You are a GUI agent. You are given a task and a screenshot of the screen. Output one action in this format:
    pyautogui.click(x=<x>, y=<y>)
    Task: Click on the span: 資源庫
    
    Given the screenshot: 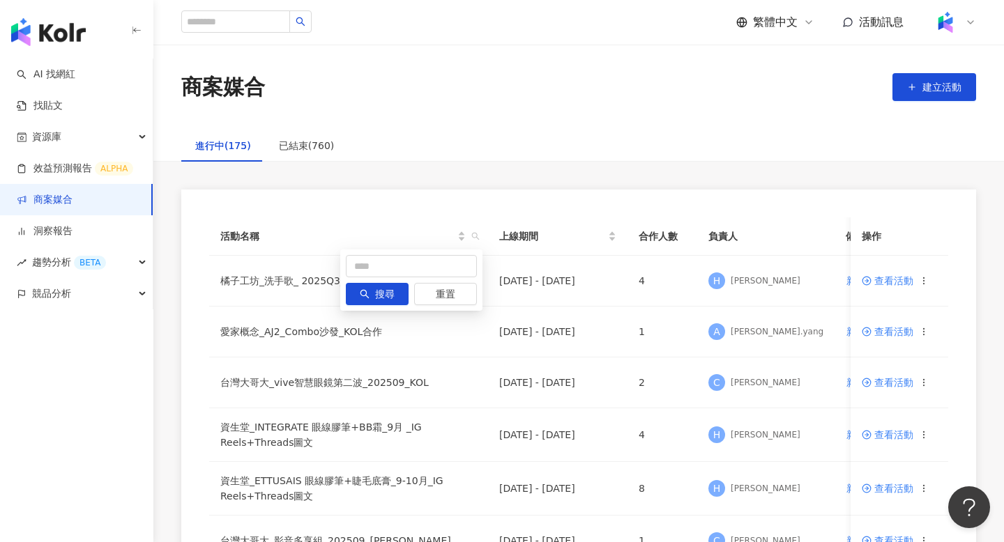 What is the action you would take?
    pyautogui.click(x=47, y=137)
    